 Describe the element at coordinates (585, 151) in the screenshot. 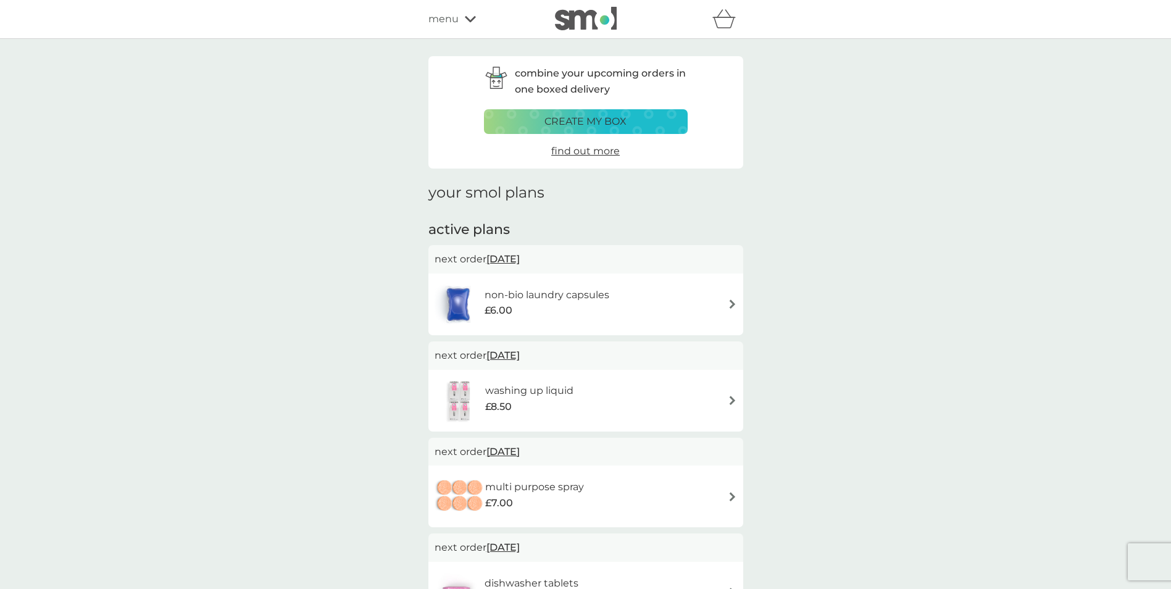

I see `span: find out more` at that location.